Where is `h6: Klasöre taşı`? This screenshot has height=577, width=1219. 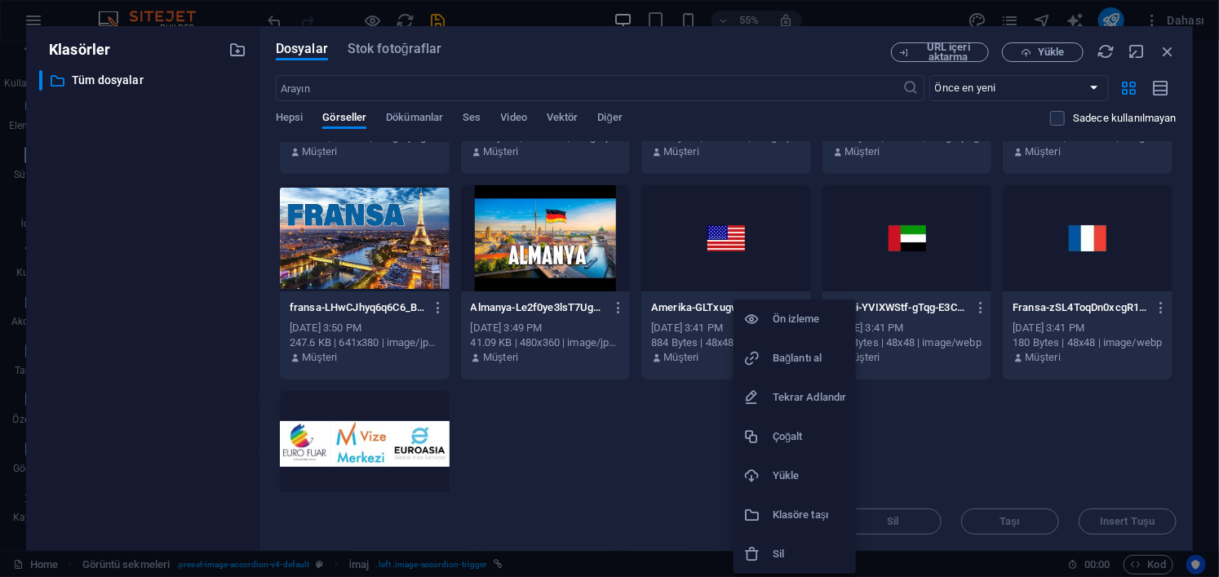
h6: Klasöre taşı is located at coordinates (809, 515).